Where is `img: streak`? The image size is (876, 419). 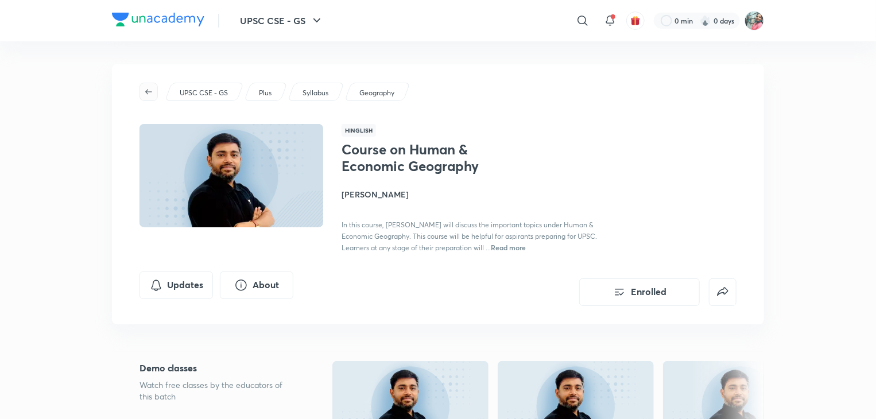
img: streak is located at coordinates (705, 21).